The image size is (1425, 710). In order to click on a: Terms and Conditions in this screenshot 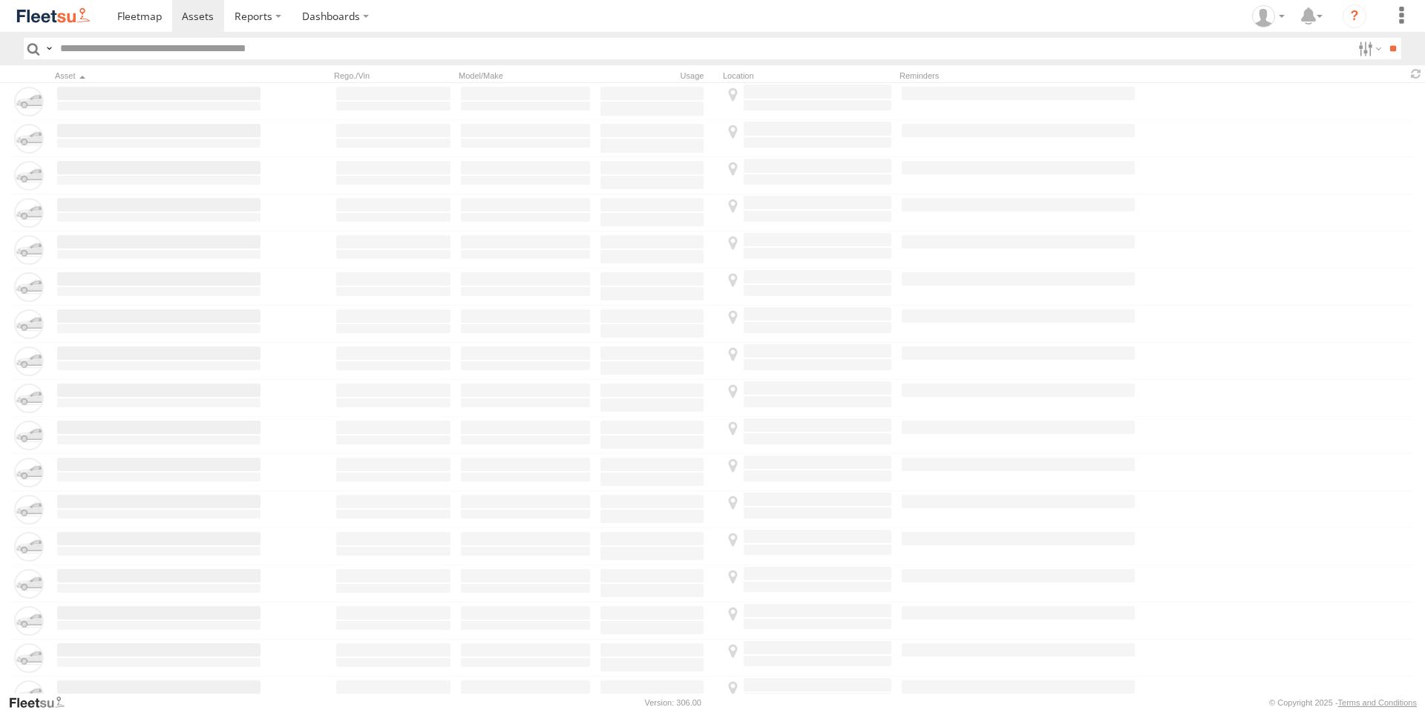, I will do `click(1378, 703)`.